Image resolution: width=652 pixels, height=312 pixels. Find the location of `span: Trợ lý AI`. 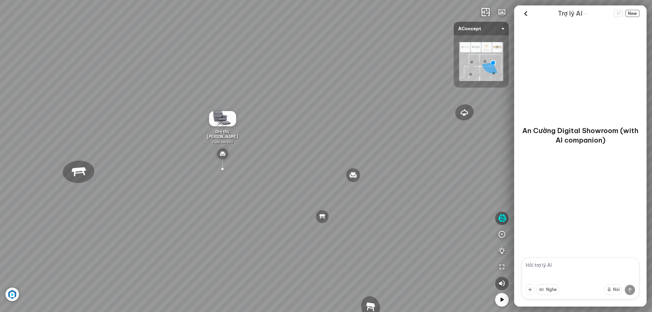

span: Trợ lý AI is located at coordinates (570, 14).